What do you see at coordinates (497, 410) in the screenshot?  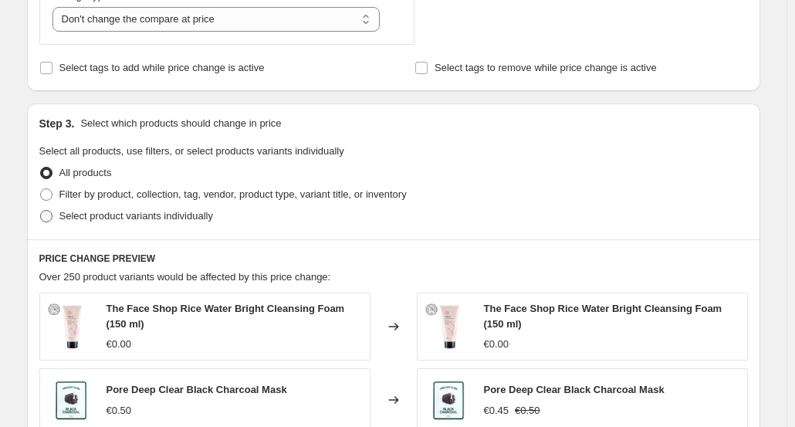 I see `span: €0.45` at bounding box center [497, 410].